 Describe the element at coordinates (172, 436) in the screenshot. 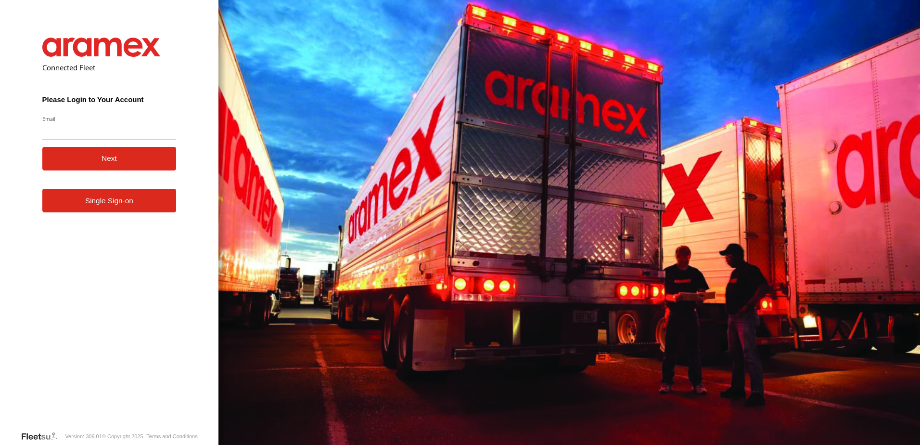

I see `a: Terms and Conditions` at that location.